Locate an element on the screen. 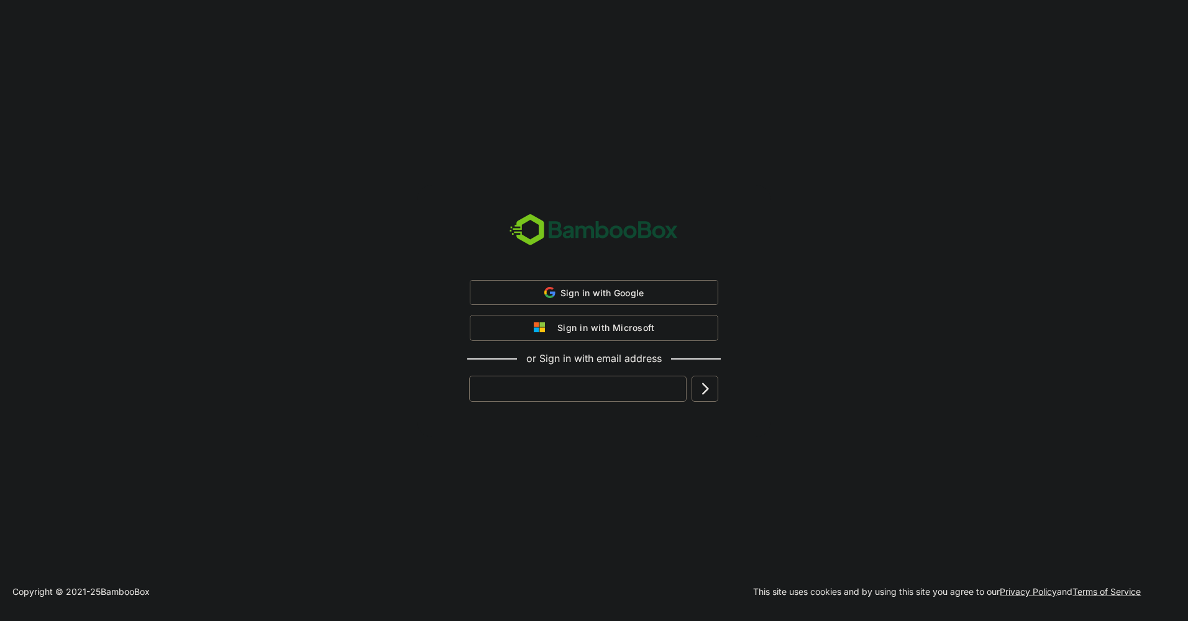 This screenshot has width=1188, height=621. img: bamboobox is located at coordinates (593, 231).